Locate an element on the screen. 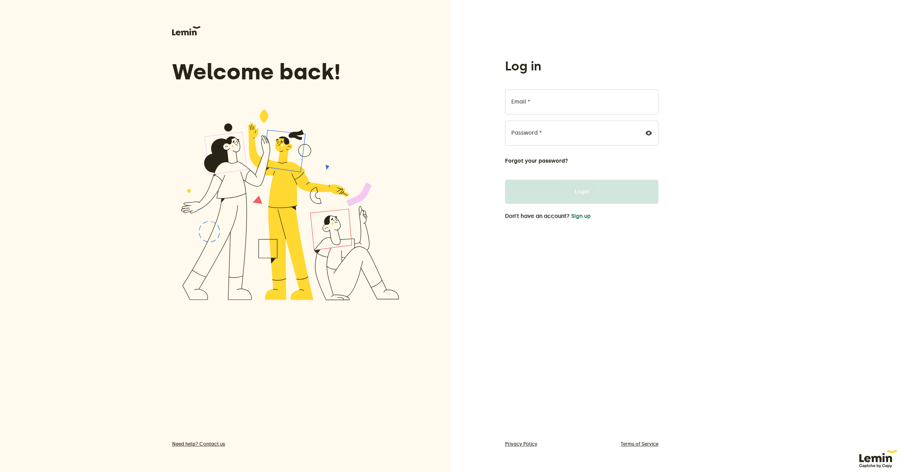 The width and height of the screenshot is (901, 472). label: Password * is located at coordinates (526, 133).